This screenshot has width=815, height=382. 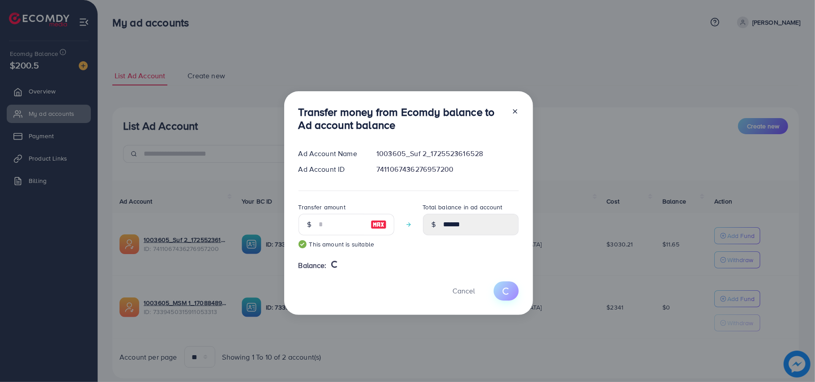 I want to click on small: This amount is suitable, so click(x=347, y=245).